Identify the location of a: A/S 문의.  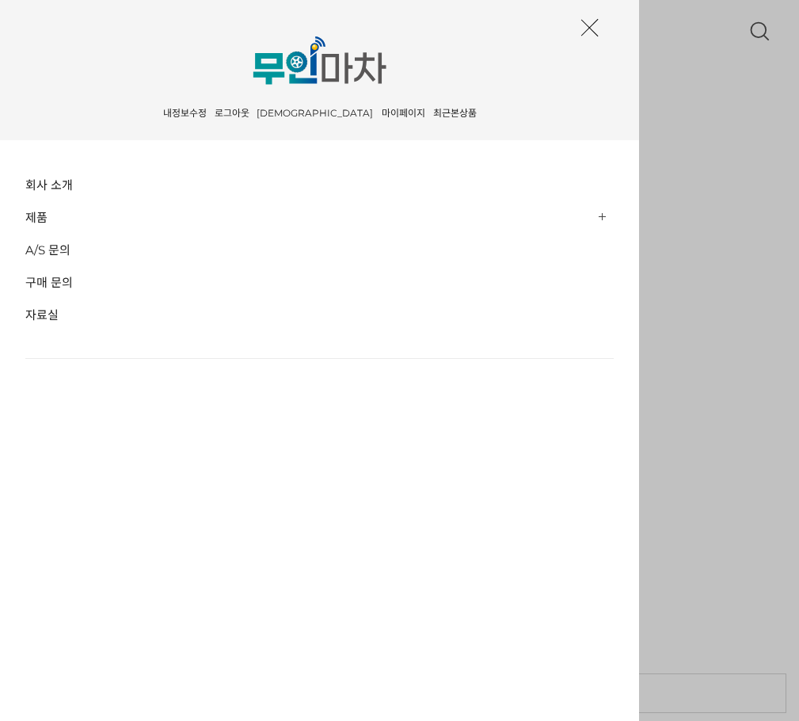
(319, 249).